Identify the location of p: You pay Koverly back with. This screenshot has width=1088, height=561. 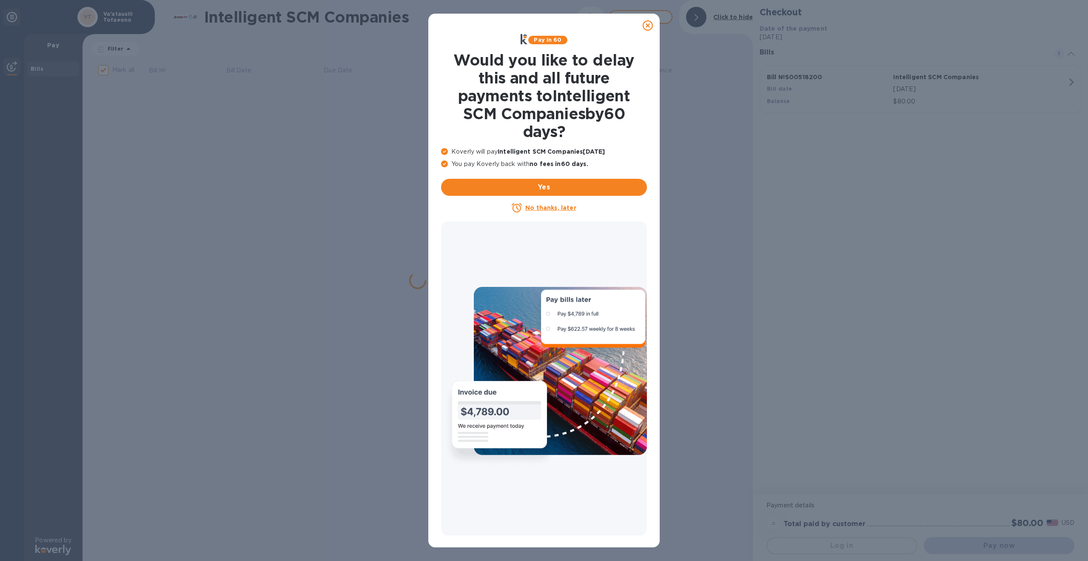
(544, 164).